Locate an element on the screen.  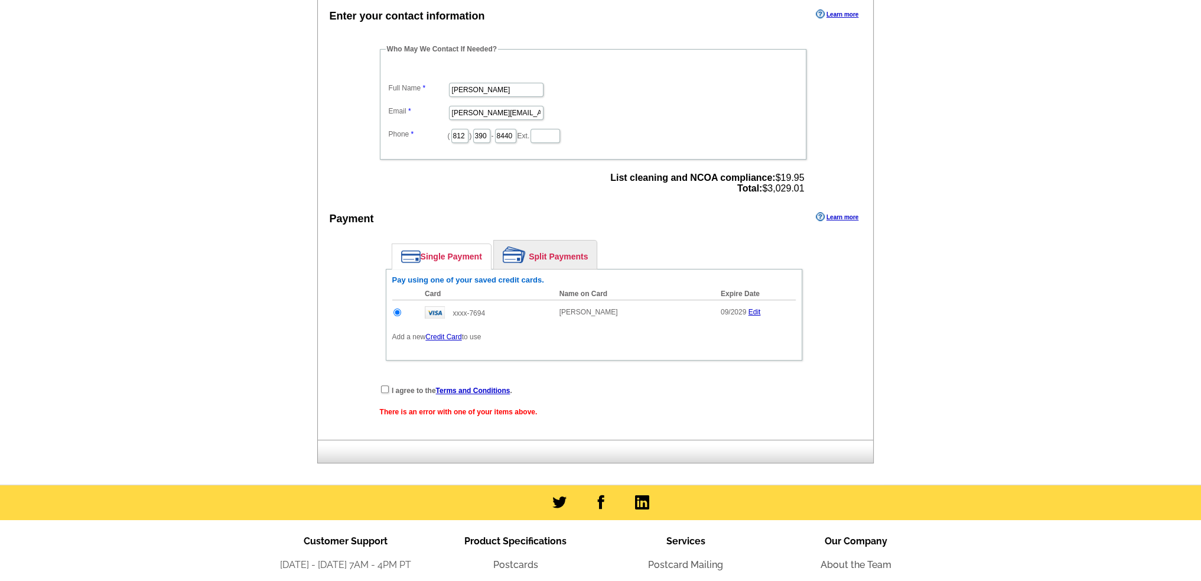
h6: Pay using one of your saved credit cards. is located at coordinates (594, 280).